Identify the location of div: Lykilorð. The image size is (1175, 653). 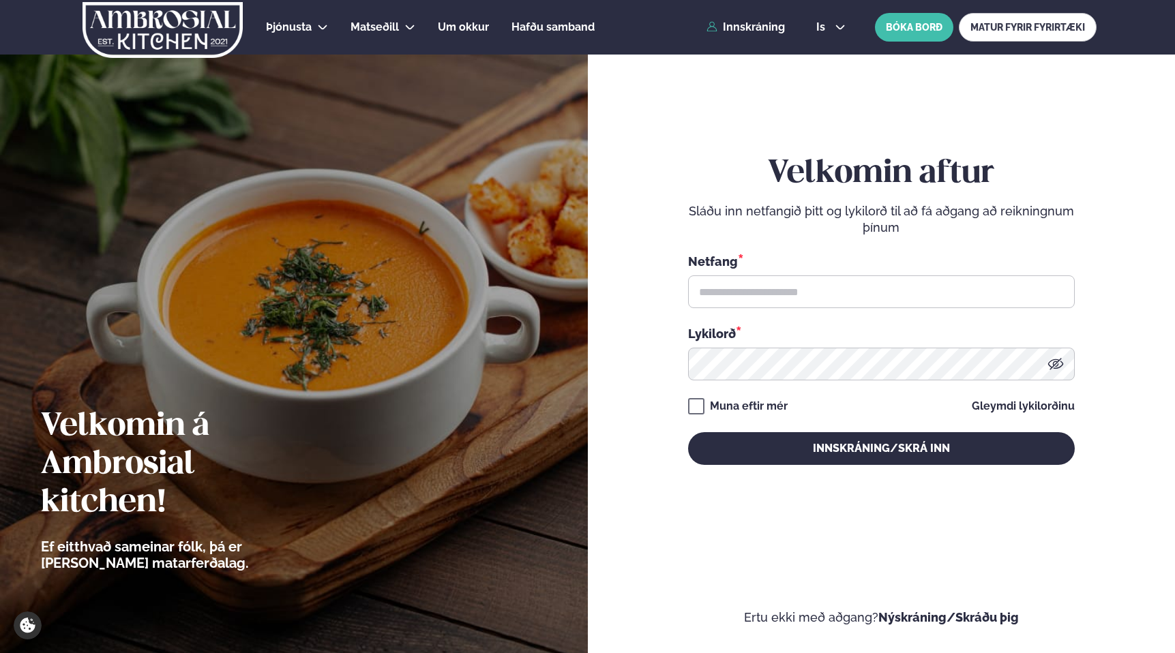
(881, 333).